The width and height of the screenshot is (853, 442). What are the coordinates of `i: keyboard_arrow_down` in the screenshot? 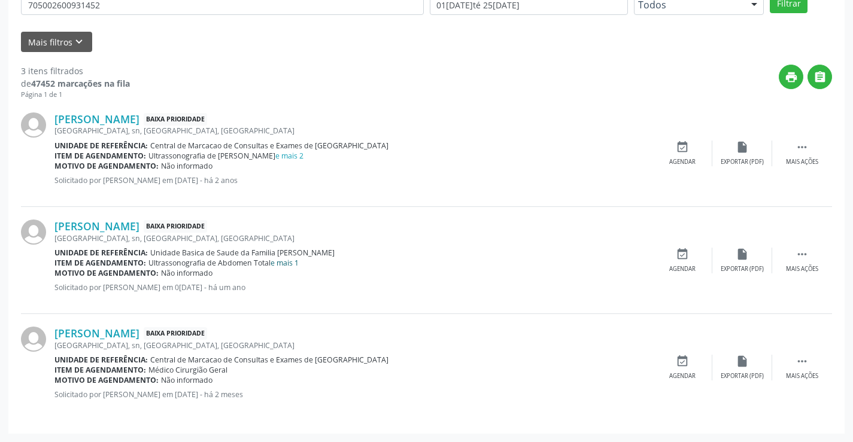 It's located at (79, 42).